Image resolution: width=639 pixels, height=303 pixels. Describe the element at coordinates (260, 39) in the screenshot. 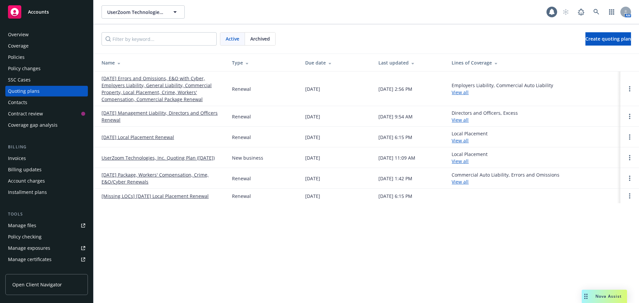

I see `span: Archived` at that location.